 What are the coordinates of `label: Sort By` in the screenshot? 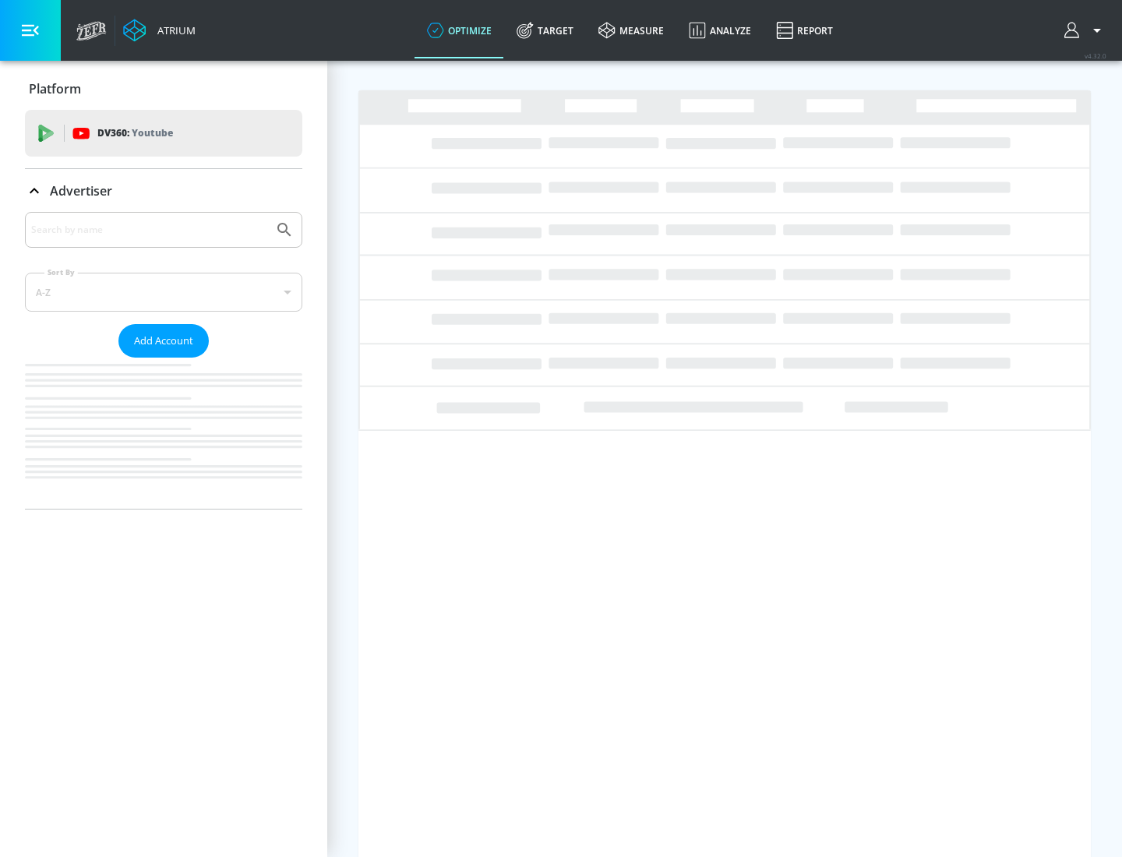 It's located at (61, 272).